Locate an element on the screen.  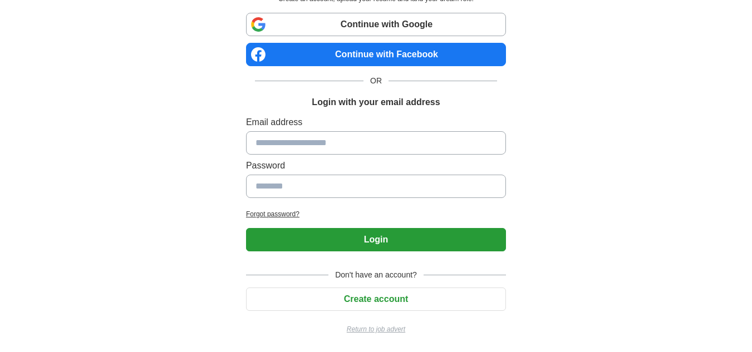
a: Create account is located at coordinates (376, 299).